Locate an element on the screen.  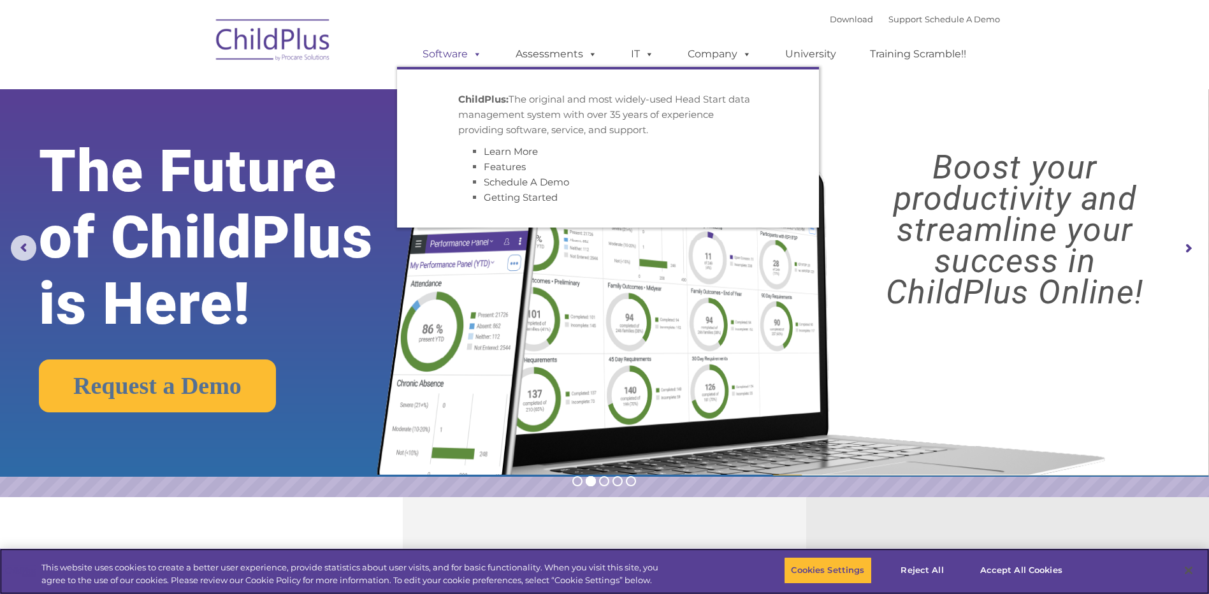
button: Close is located at coordinates (1189, 571).